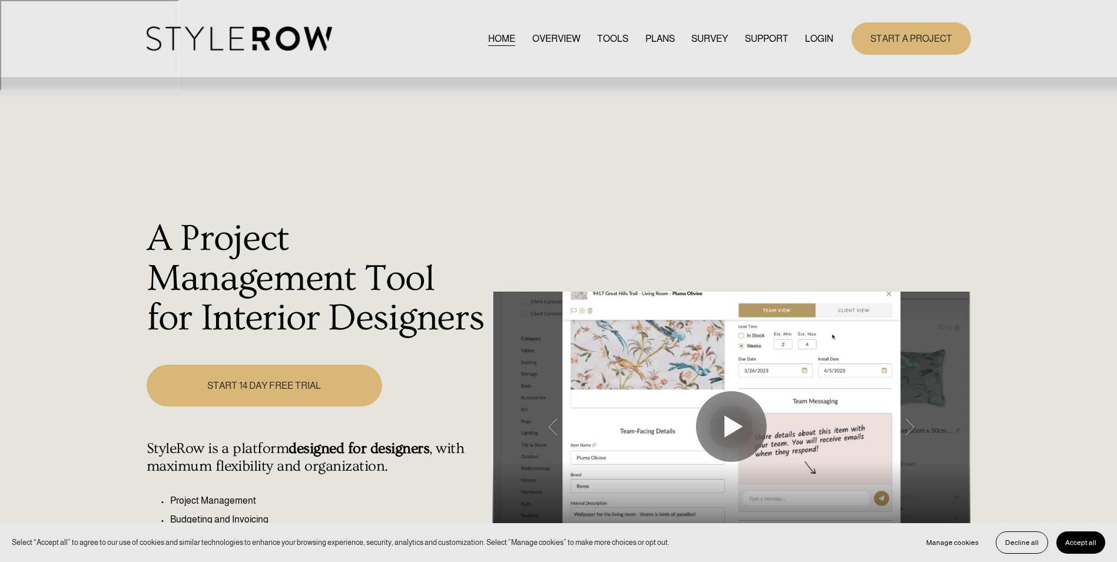  I want to click on h1: A Project Management Tool for Interior Designers, so click(316, 279).